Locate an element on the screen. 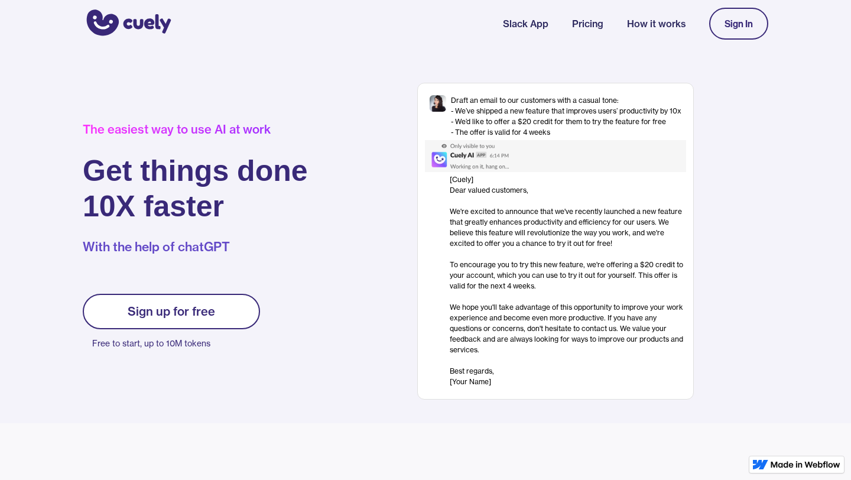  p: With the help of chatGPT is located at coordinates (195, 247).